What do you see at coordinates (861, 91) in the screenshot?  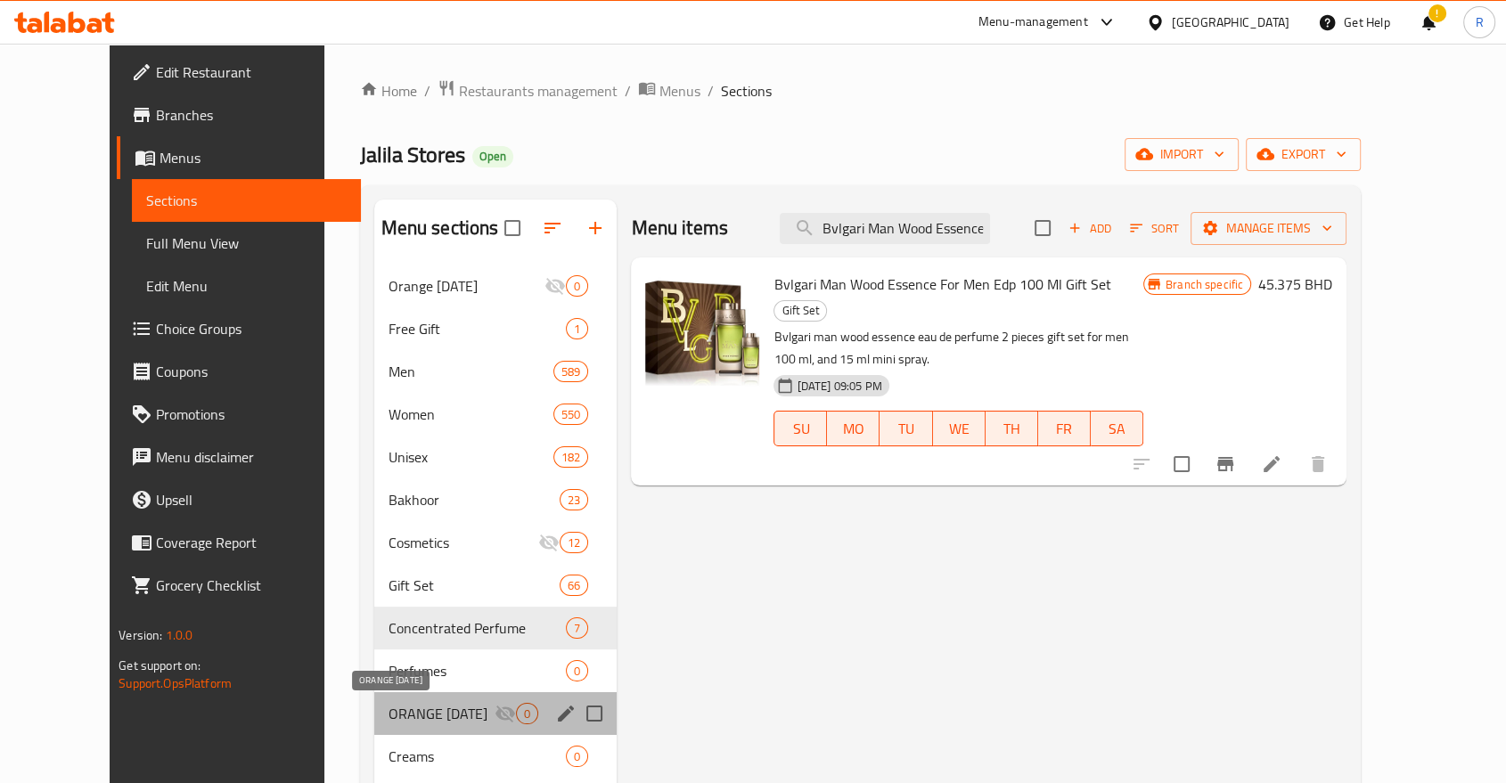 I see `nav: breadcrumb` at bounding box center [861, 91].